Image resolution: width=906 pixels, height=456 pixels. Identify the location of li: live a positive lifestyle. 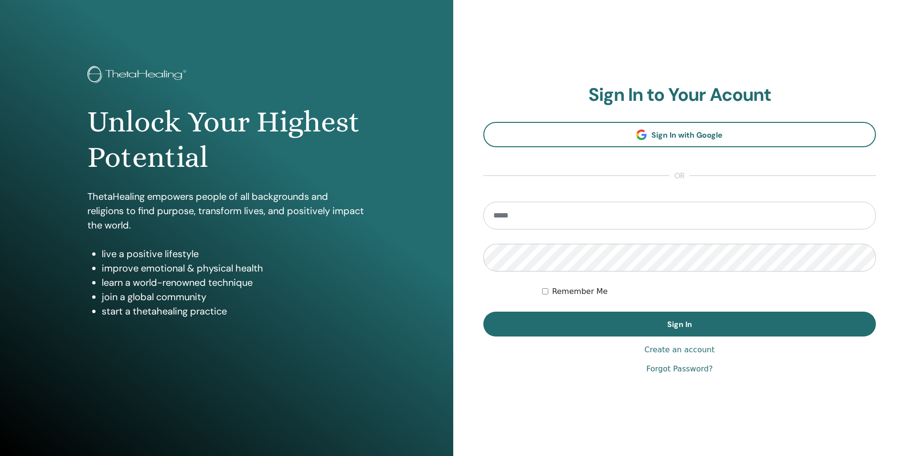
(234, 254).